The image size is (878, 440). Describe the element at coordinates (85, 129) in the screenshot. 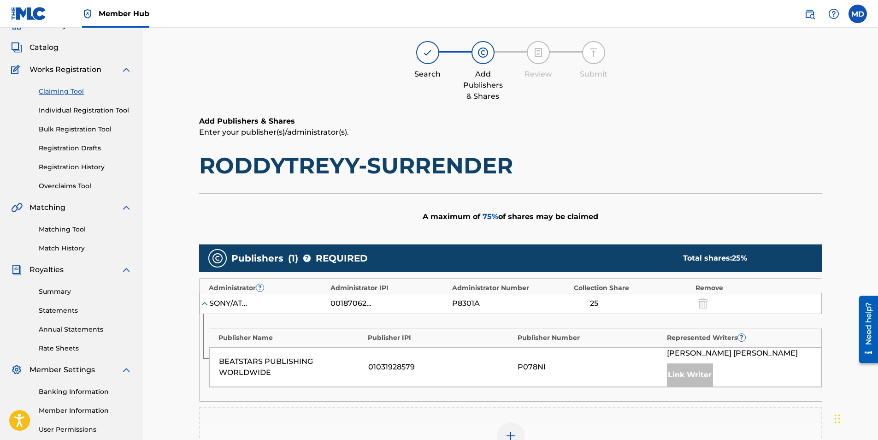

I see `a: Bulk Registration Tool` at that location.